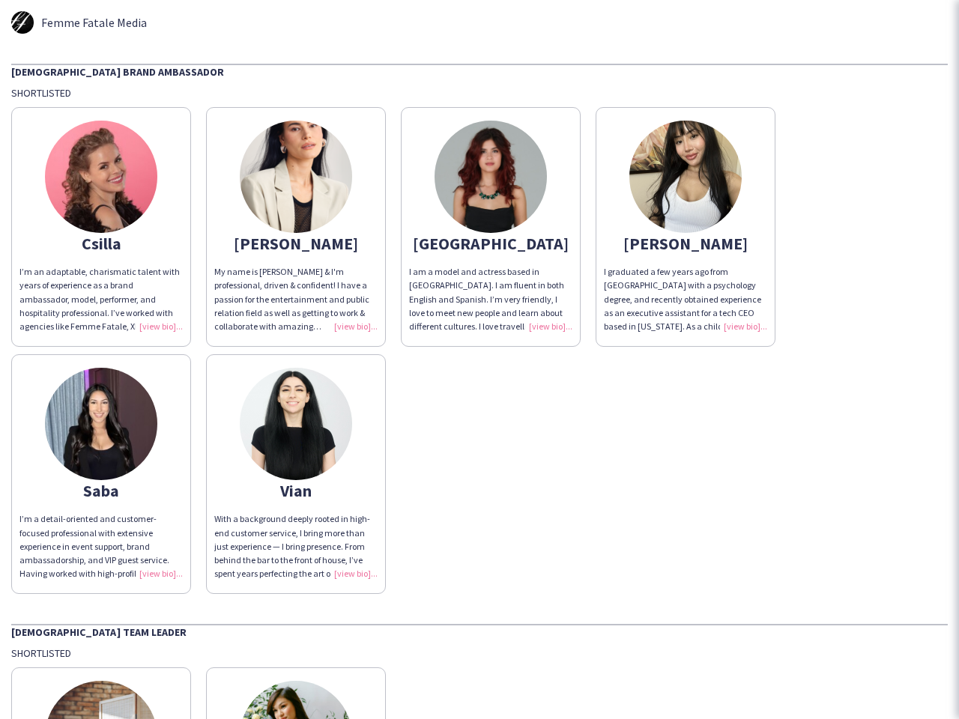 The width and height of the screenshot is (959, 719). Describe the element at coordinates (94, 22) in the screenshot. I see `span: Femme Fatale Media` at that location.